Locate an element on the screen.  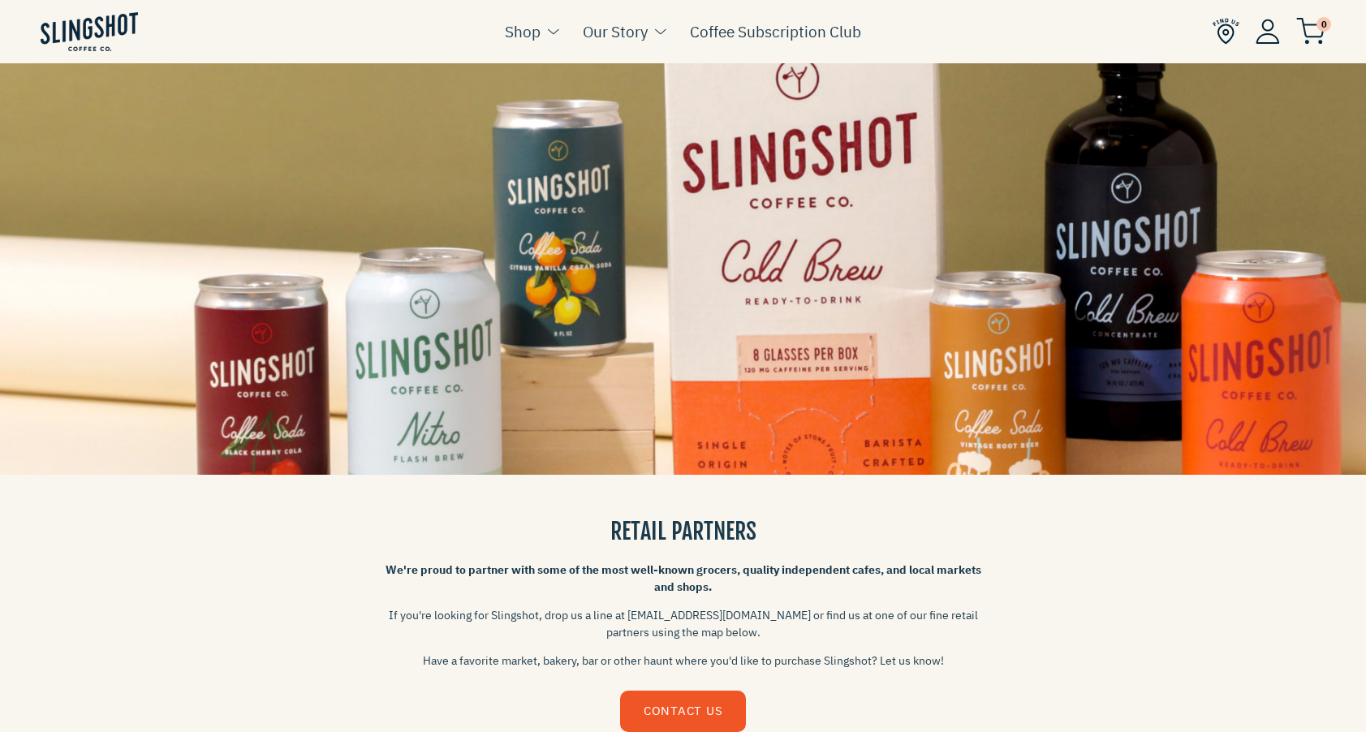
a: Our Story is located at coordinates (615, 32).